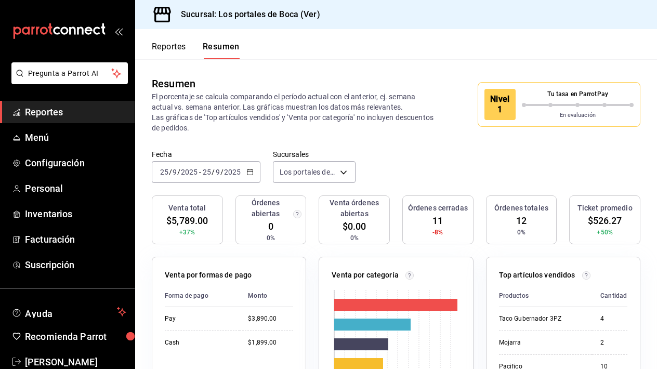 Image resolution: width=657 pixels, height=369 pixels. What do you see at coordinates (187, 220) in the screenshot?
I see `span: $5,789.00` at bounding box center [187, 220].